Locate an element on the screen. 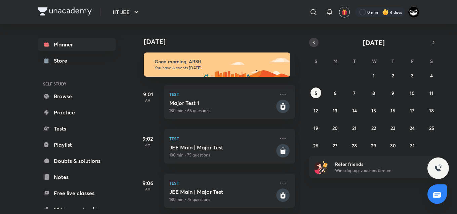  p: Win a laptop, vouchers & more is located at coordinates (376, 170).